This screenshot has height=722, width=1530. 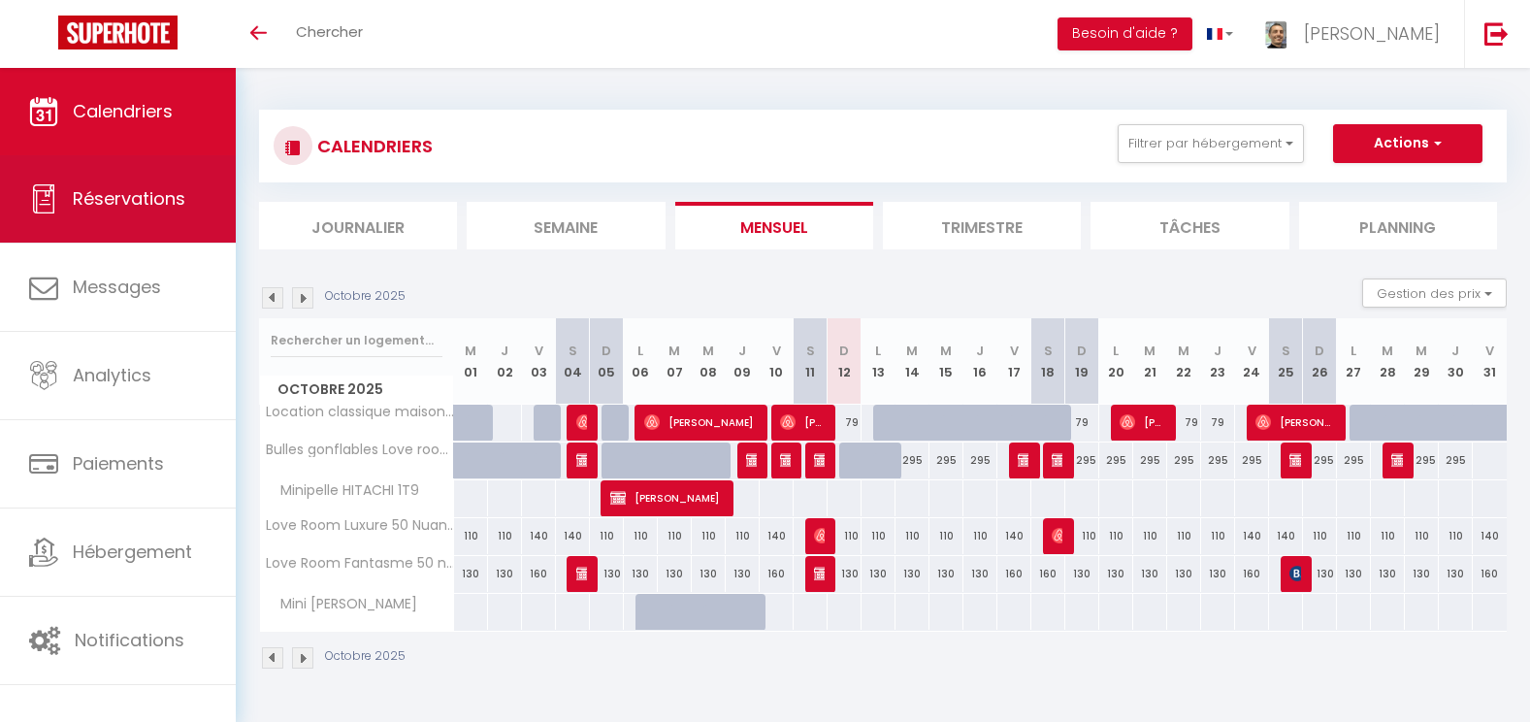 I want to click on th: 12, so click(x=844, y=361).